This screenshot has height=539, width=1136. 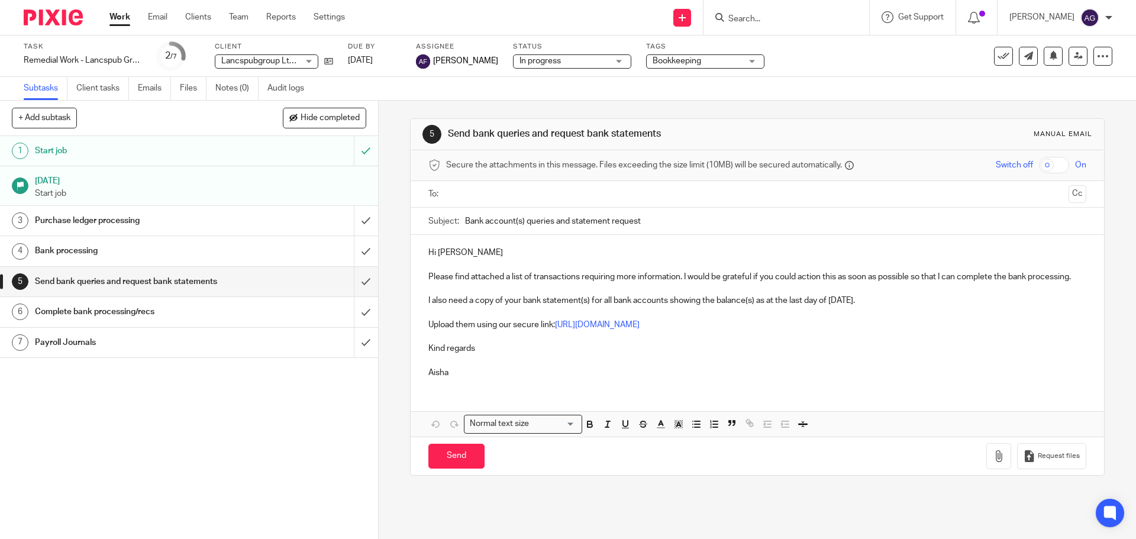 I want to click on label: Assignee, so click(x=457, y=47).